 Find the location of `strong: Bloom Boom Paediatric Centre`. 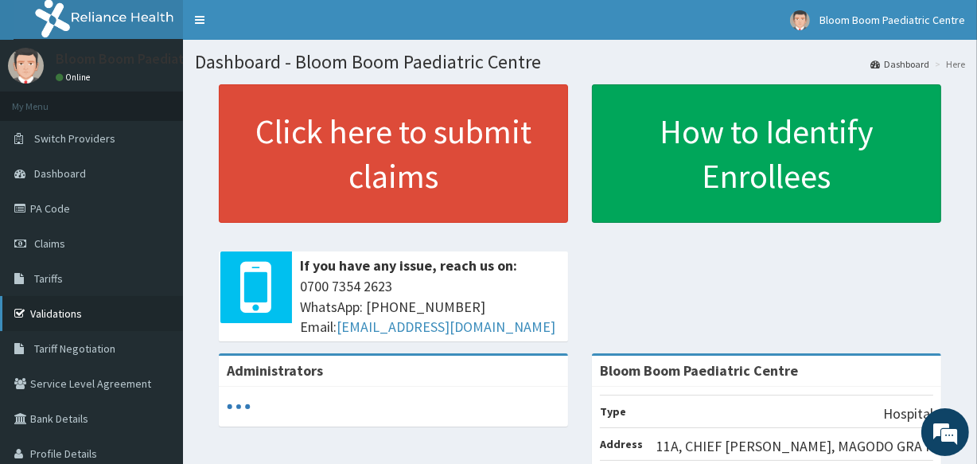

strong: Bloom Boom Paediatric Centre is located at coordinates (699, 370).